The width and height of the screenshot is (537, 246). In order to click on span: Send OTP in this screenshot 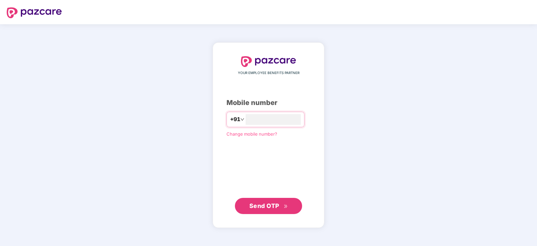, I will do `click(264, 205)`.